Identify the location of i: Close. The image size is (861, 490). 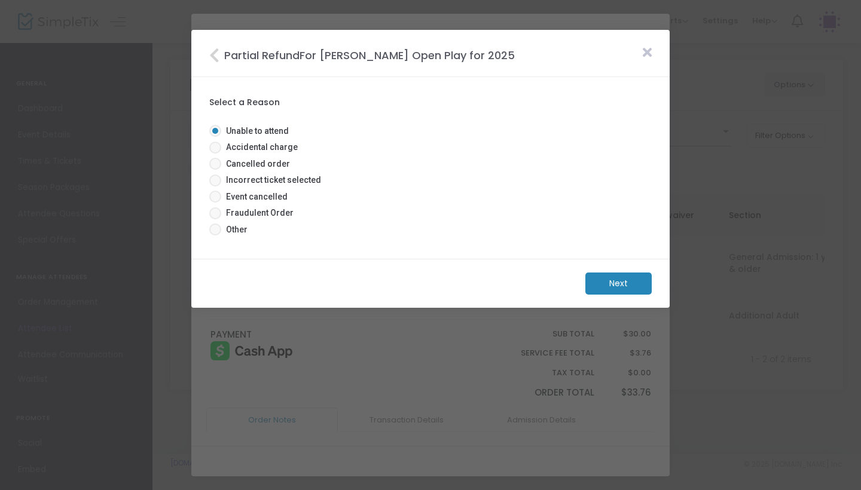
(216, 55).